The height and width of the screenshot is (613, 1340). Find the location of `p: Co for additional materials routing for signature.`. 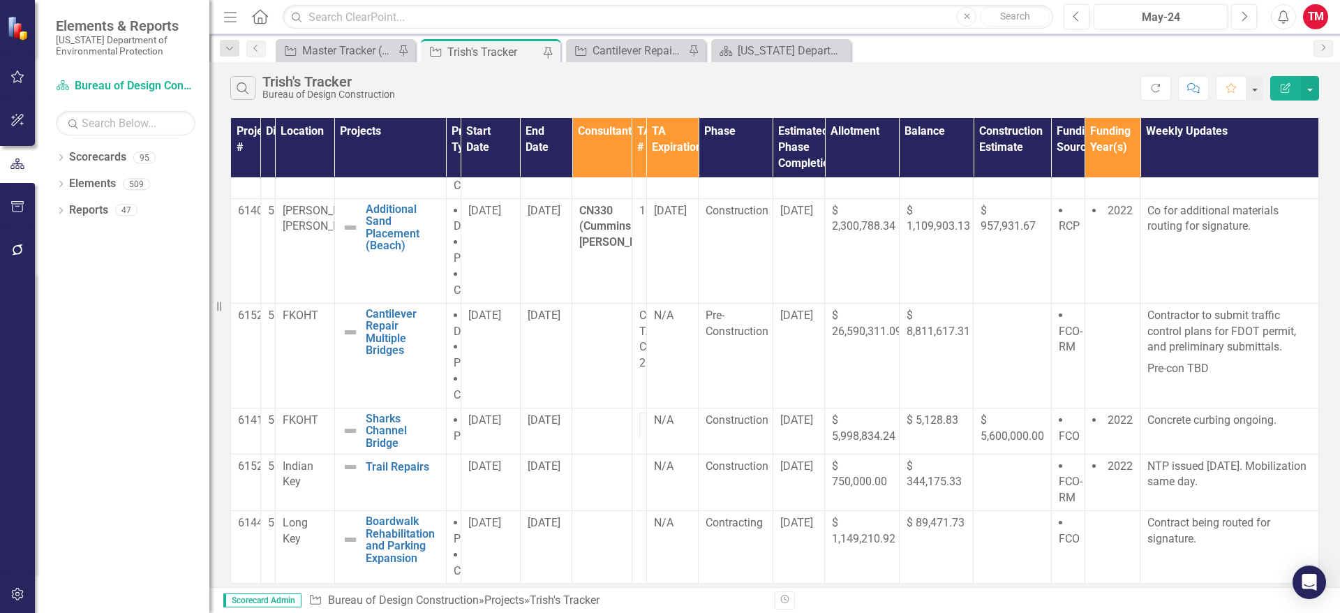

p: Co for additional materials routing for signature. is located at coordinates (1229, 219).